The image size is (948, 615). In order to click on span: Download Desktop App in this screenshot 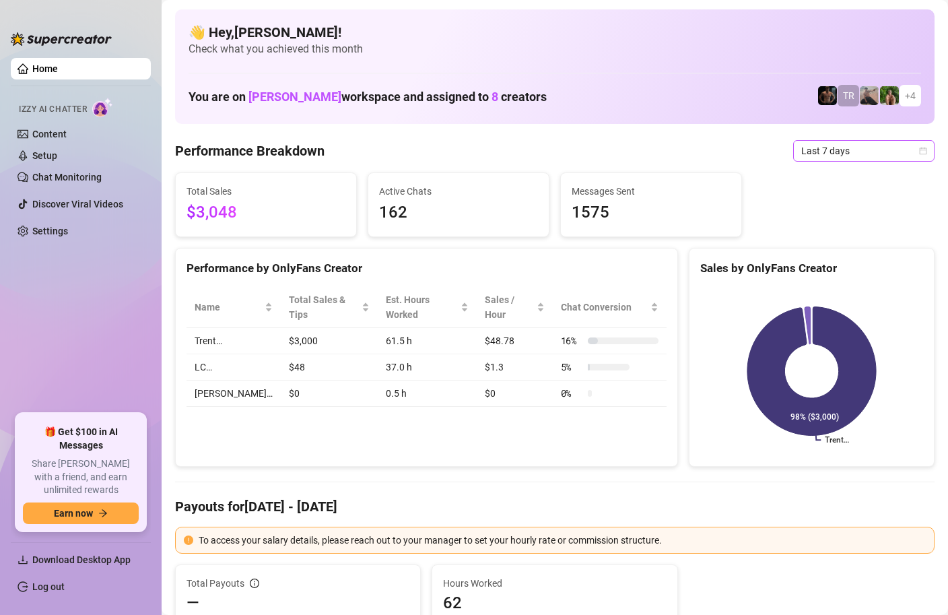, I will do `click(81, 559)`.